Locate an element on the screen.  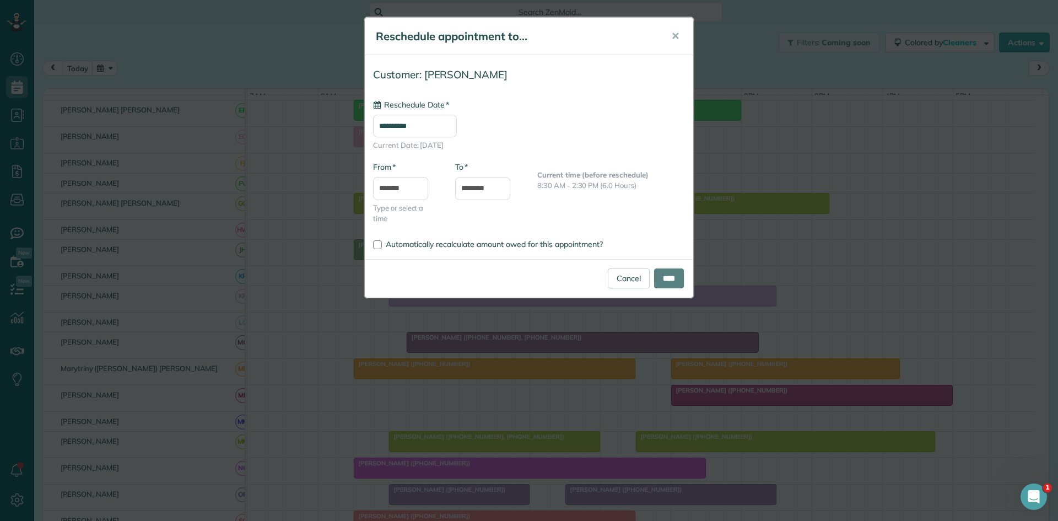
span: Type or select a time is located at coordinates (405, 213).